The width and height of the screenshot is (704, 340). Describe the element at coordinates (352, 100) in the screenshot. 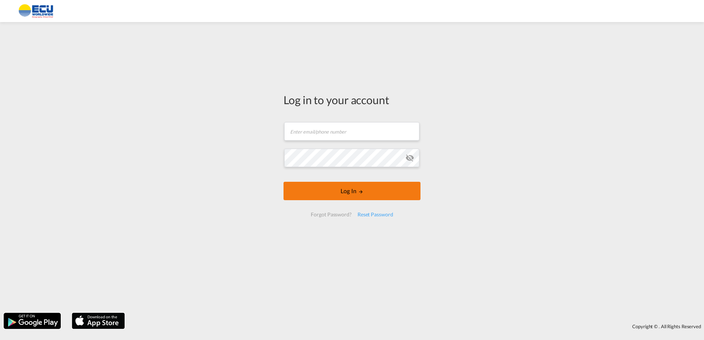

I see `div: Log in to your account` at that location.